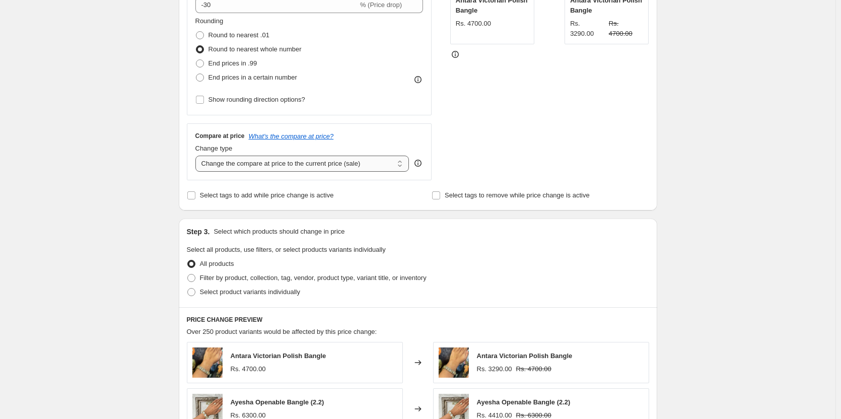 The height and width of the screenshot is (419, 841). I want to click on p: Select which products should change in price, so click(279, 232).